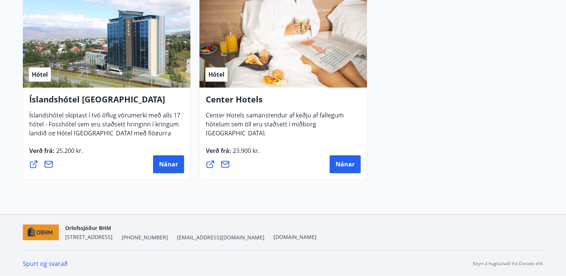  What do you see at coordinates (245, 151) in the screenshot?
I see `span: 23.900 kr.` at bounding box center [245, 151].